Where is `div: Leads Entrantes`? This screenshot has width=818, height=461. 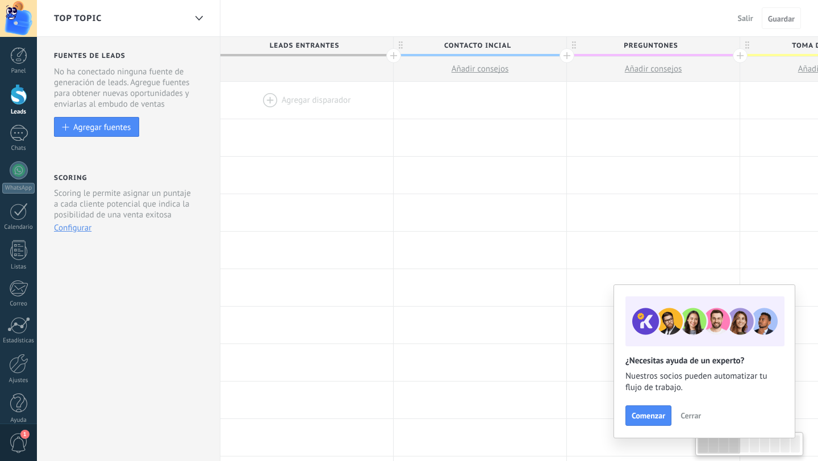 div: Leads Entrantes is located at coordinates (307, 45).